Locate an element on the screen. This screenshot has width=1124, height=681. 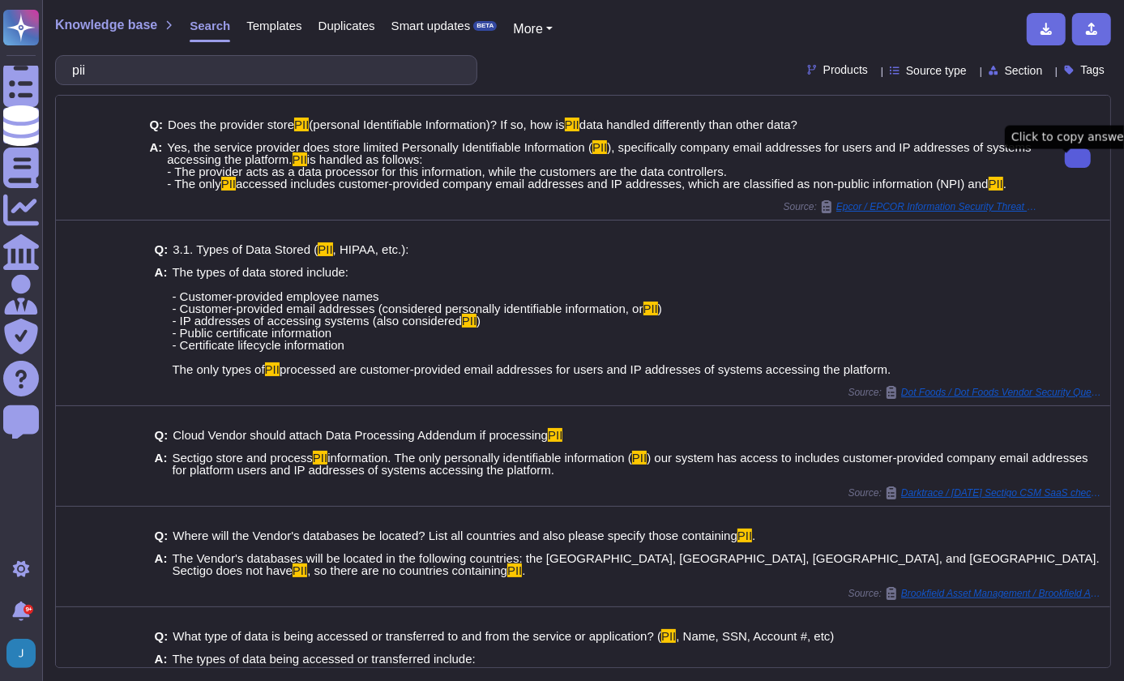
span: Products is located at coordinates (845, 70).